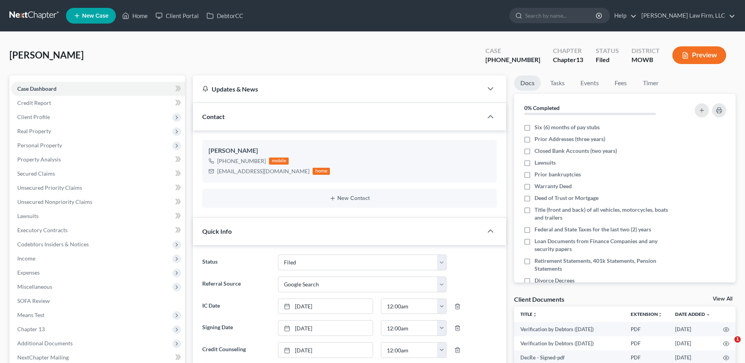 This screenshot has width=745, height=363. Describe the element at coordinates (35, 286) in the screenshot. I see `span: Miscellaneous` at that location.